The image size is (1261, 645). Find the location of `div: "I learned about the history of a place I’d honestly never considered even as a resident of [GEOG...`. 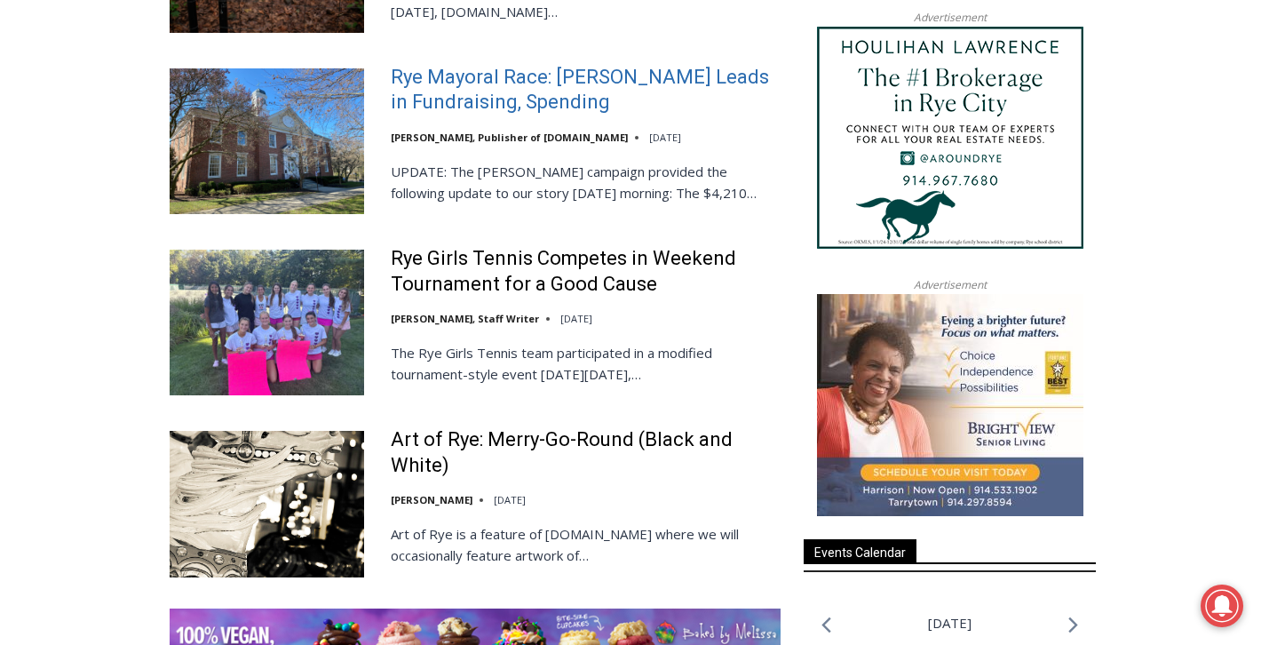

div: "I learned about the history of a place I’d honestly never considered even as a resident of [GEOG... is located at coordinates (644, 86).